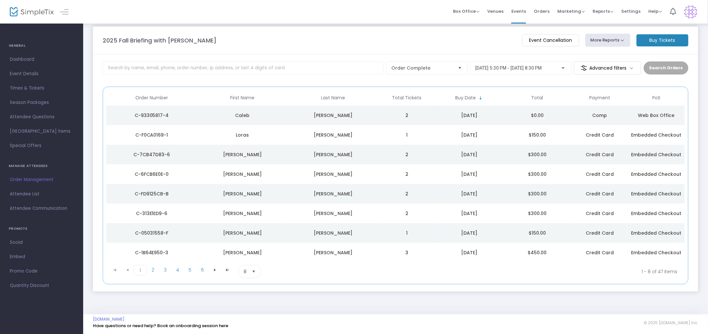 The width and height of the screenshot is (708, 334). What do you see at coordinates (502, 271) in the screenshot?
I see `kendo-pager-info: 1 - 8 of 47 items` at bounding box center [502, 271].